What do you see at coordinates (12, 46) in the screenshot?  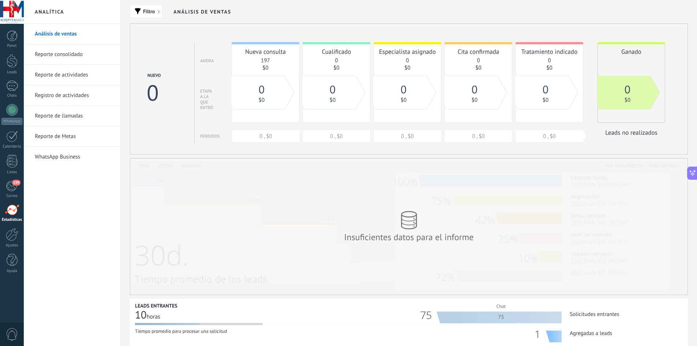 I see `div: Panel` at bounding box center [12, 46].